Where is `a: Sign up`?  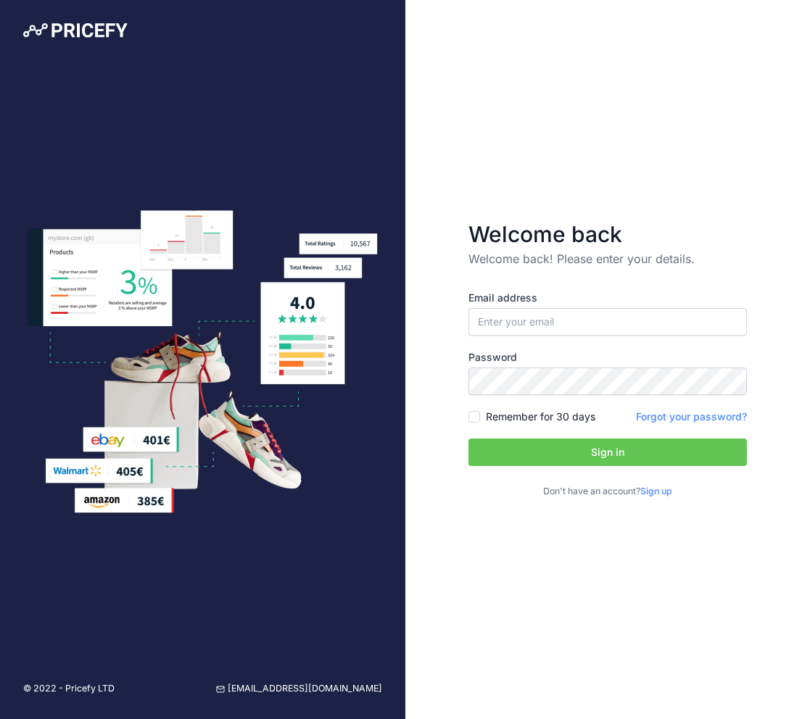
a: Sign up is located at coordinates (656, 491).